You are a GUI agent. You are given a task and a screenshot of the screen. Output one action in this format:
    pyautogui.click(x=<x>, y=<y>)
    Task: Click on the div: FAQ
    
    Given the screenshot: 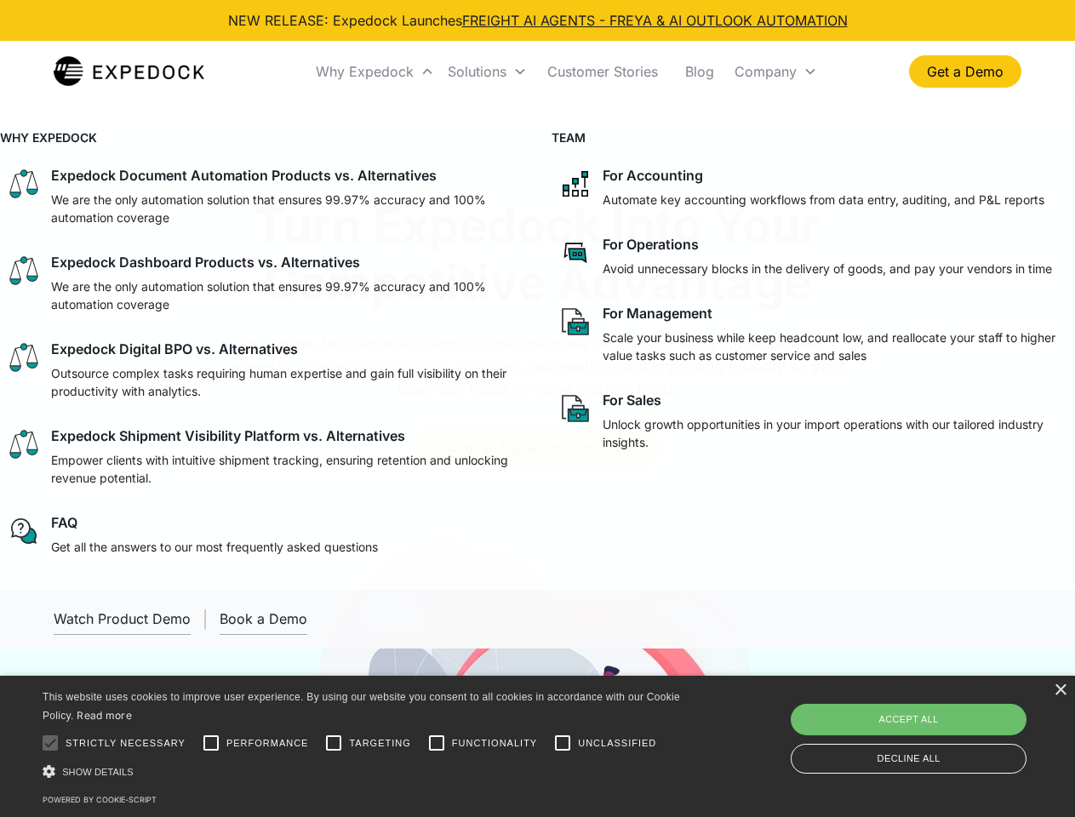 What is the action you would take?
    pyautogui.click(x=64, y=523)
    